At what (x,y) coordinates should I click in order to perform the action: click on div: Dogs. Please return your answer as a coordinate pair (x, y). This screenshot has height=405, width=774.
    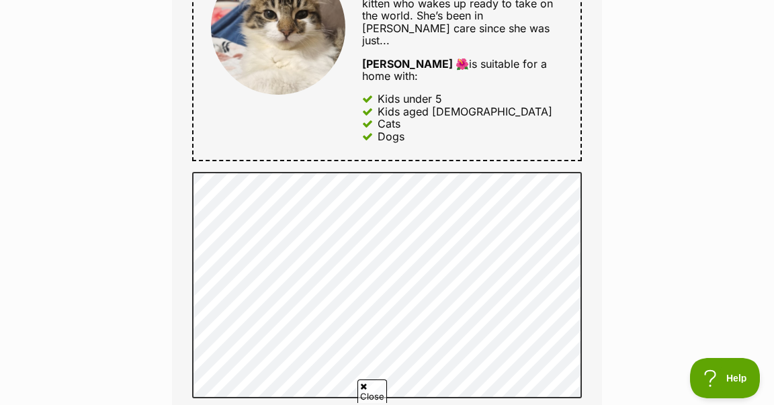
    Looking at the image, I should click on (391, 136).